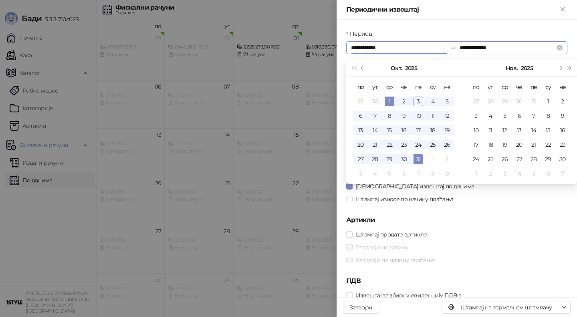  What do you see at coordinates (395, 260) in the screenshot?
I see `span: Раздвоји по начину плаћања` at bounding box center [395, 260].